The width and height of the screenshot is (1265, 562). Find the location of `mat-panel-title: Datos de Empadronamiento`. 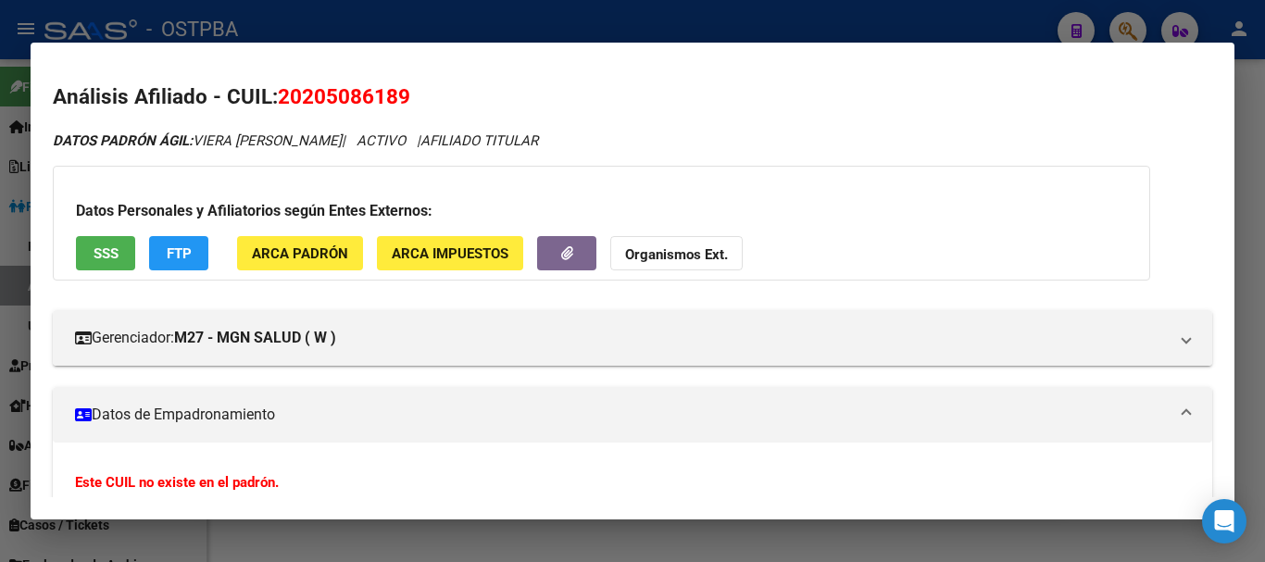

mat-panel-title: Datos de Empadronamiento is located at coordinates (621, 415).